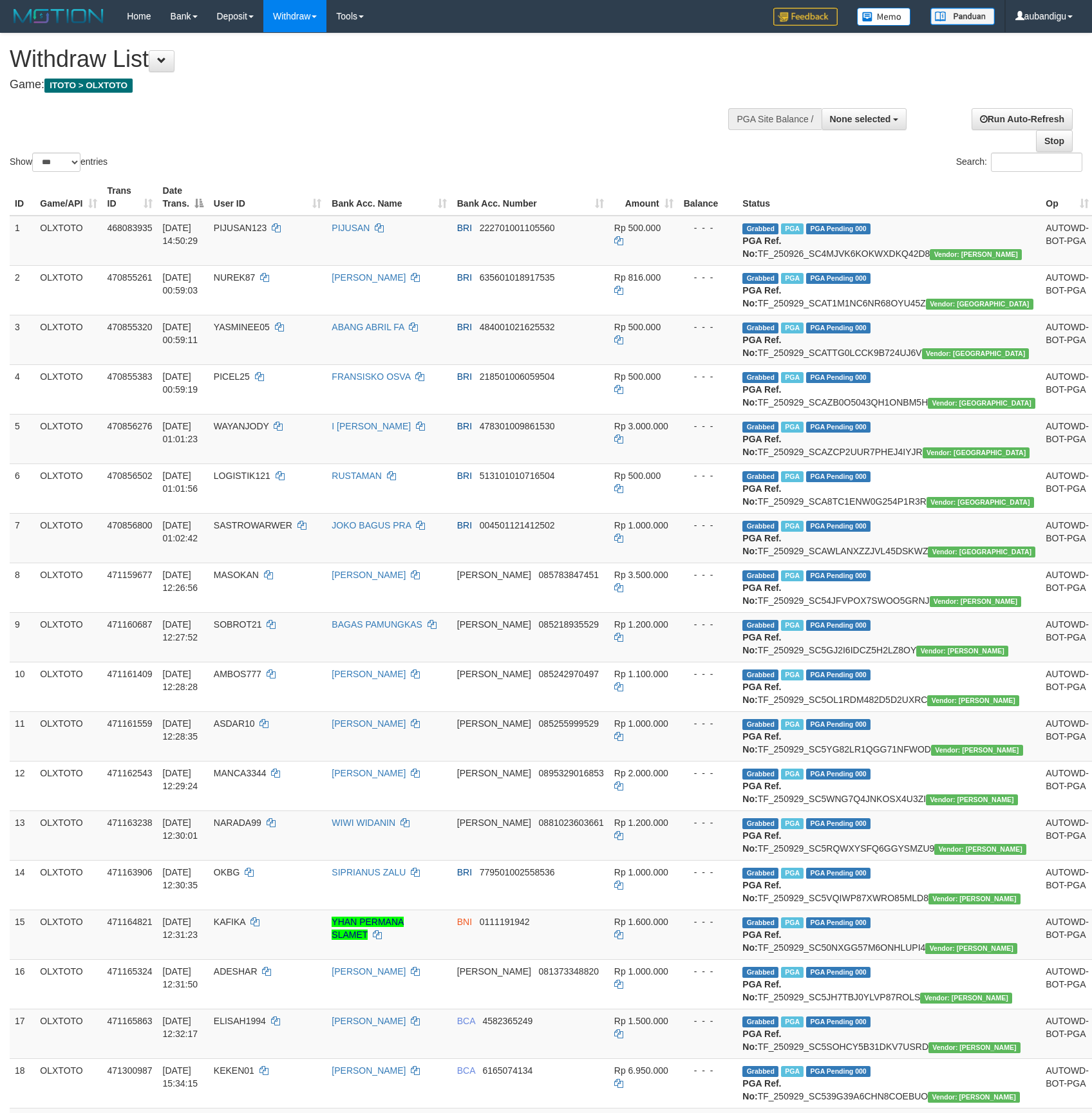  Describe the element at coordinates (568, 723) in the screenshot. I see `span: Copy 085255999529 to clipboard` at that location.